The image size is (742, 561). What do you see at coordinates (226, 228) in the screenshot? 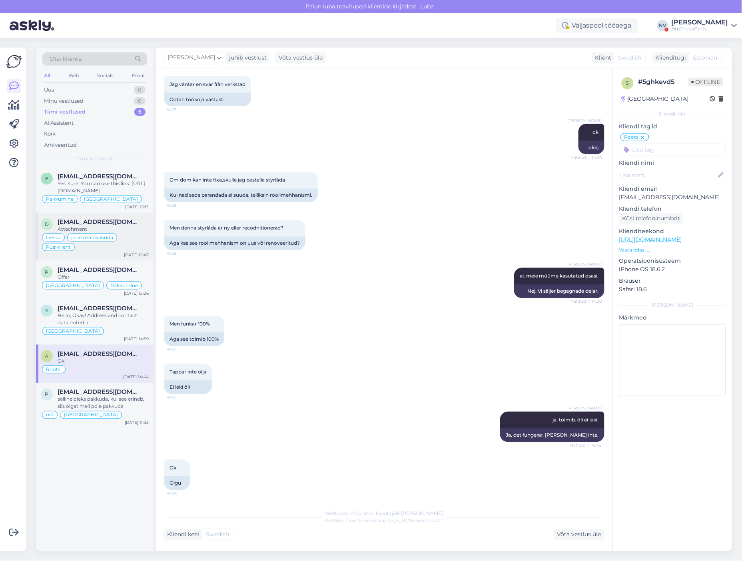
I see `span: Men denna styrlåda är ny eller recodnitionerad?` at bounding box center [226, 228].